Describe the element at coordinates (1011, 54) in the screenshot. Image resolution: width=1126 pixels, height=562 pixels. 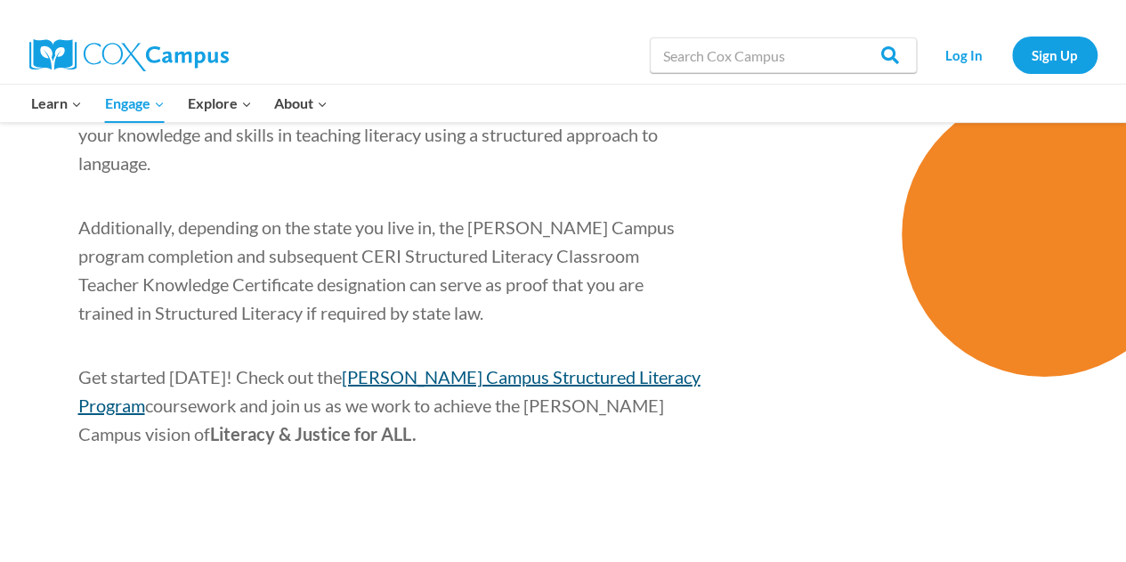
I see `nav: Secondary Navigation` at that location.